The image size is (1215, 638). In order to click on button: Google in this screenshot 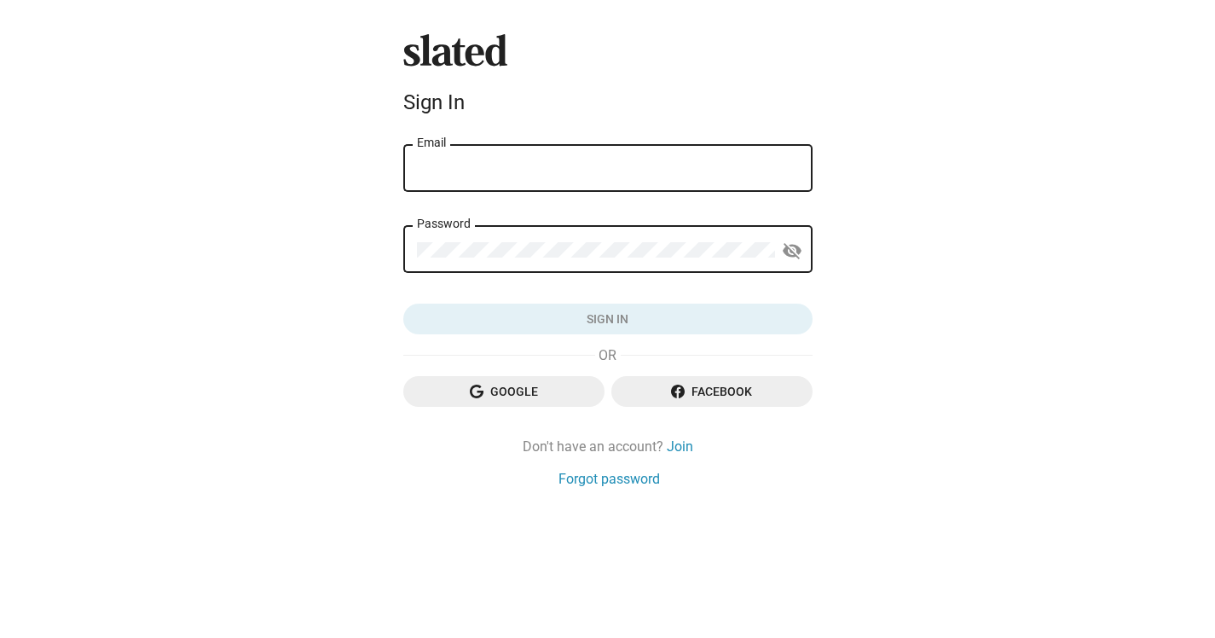, I will do `click(504, 391)`.